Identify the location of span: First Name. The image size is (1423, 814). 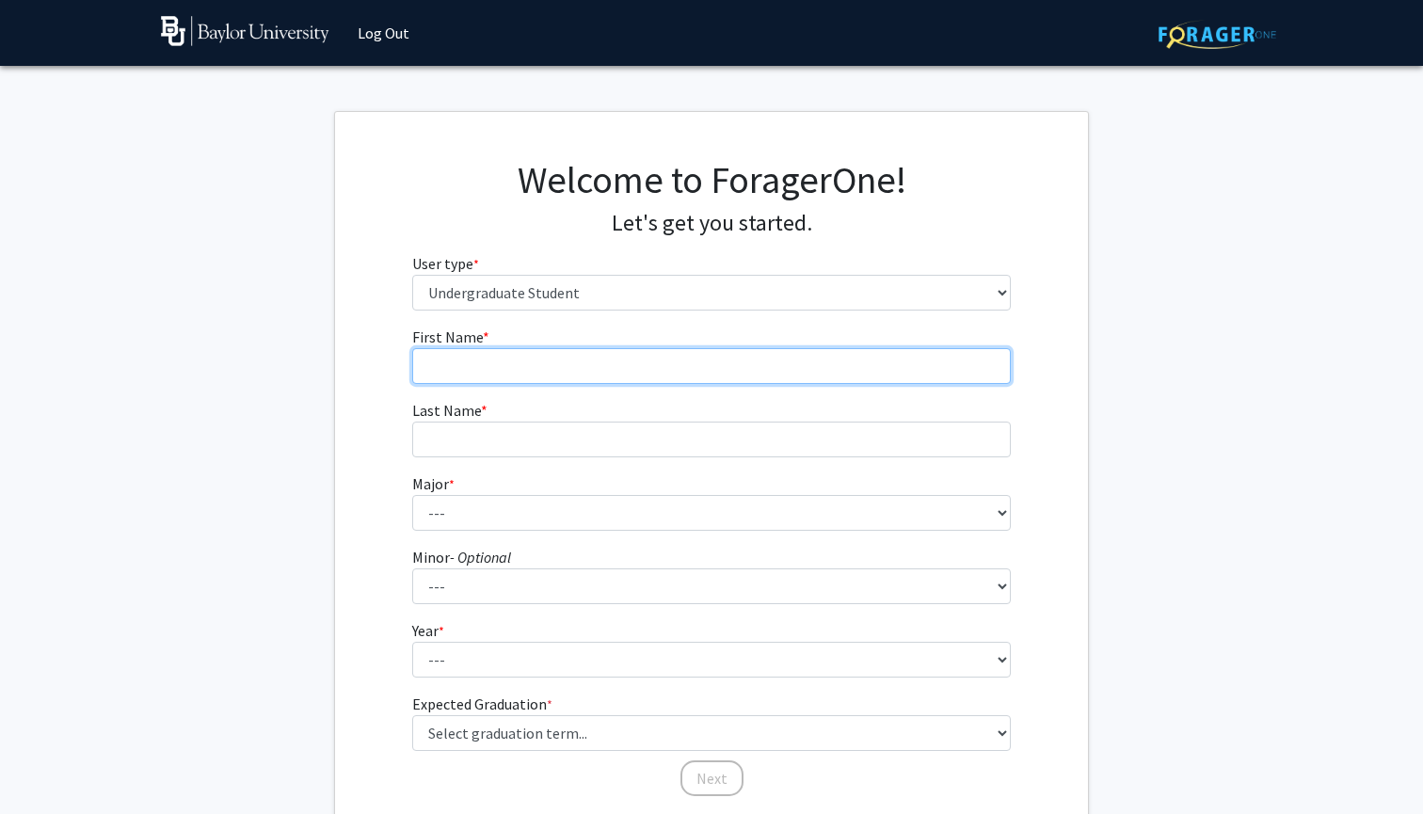
(447, 337).